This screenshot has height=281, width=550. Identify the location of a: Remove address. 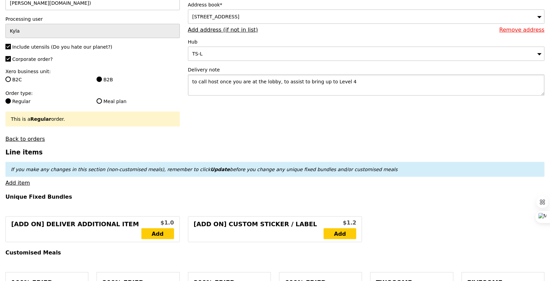
(522, 30).